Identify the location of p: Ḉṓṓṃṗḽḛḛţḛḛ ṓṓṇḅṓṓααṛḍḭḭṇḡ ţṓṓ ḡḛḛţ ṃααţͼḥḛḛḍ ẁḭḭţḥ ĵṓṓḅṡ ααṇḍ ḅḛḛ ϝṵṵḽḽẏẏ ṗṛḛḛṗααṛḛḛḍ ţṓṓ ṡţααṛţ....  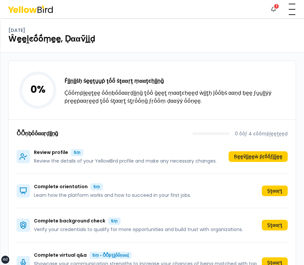
(176, 97).